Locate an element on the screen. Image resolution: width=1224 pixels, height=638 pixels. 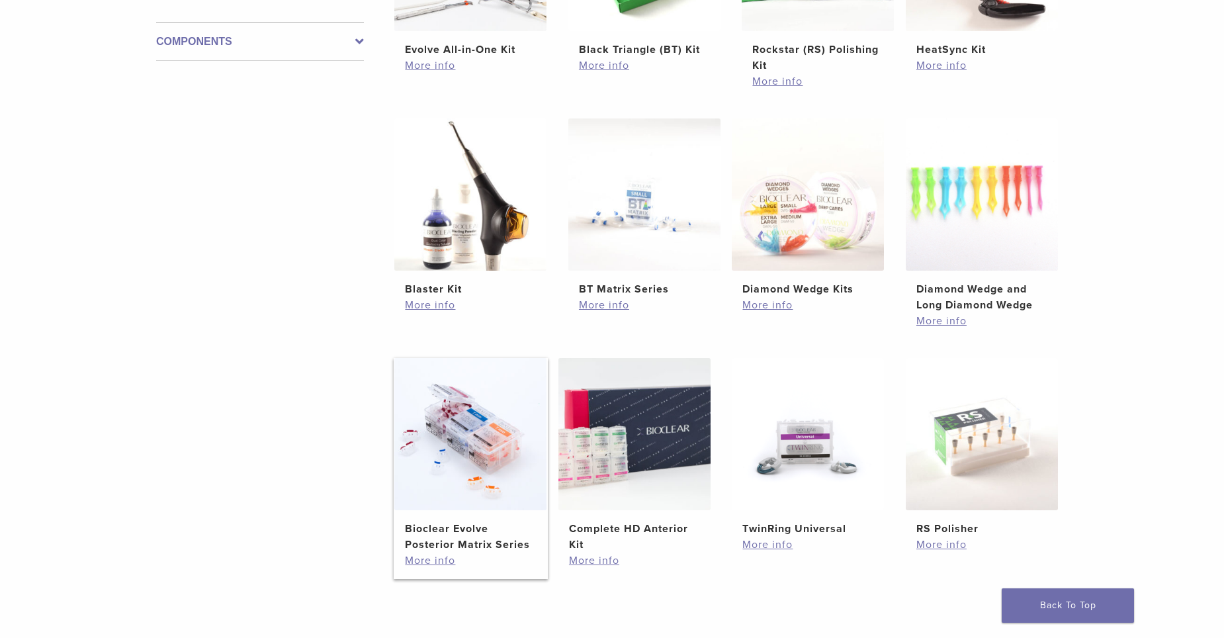
a: Complete HD Anterior KitComplete HD Anterior Kit is located at coordinates (634, 455).